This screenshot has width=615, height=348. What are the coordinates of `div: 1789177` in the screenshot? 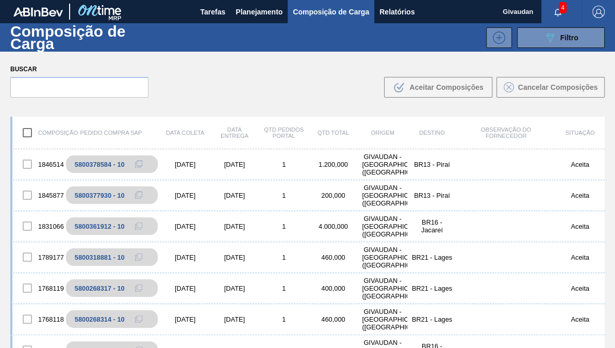 It's located at (37, 257).